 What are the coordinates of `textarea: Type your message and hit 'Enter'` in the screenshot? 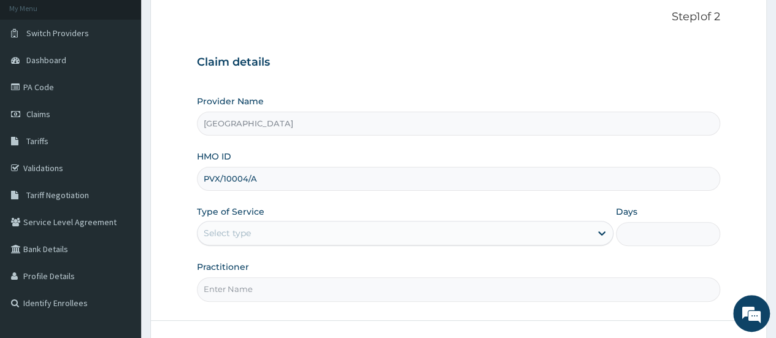 It's located at (120, 237).